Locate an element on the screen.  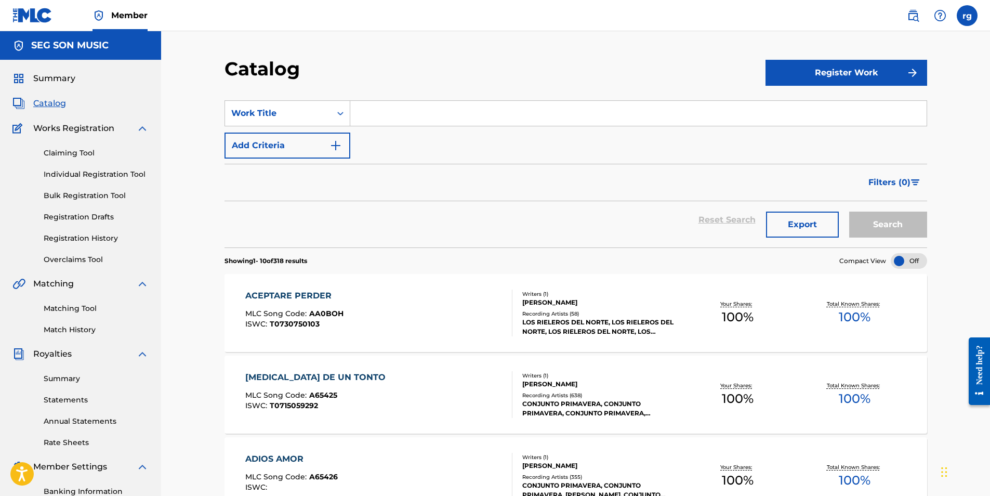
img: Catalog is located at coordinates (19, 103).